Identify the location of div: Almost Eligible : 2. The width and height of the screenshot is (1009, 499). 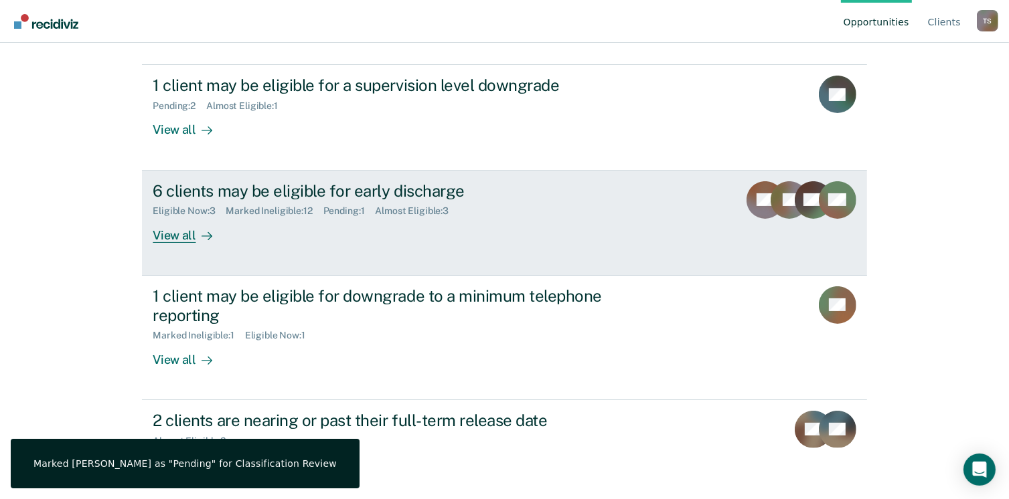
(194, 441).